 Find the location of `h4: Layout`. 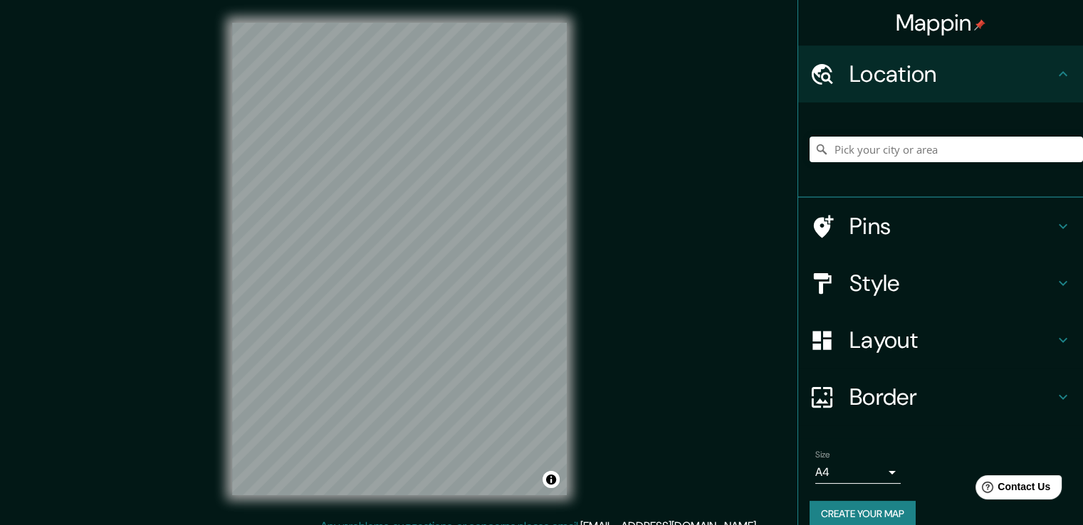

h4: Layout is located at coordinates (952, 340).